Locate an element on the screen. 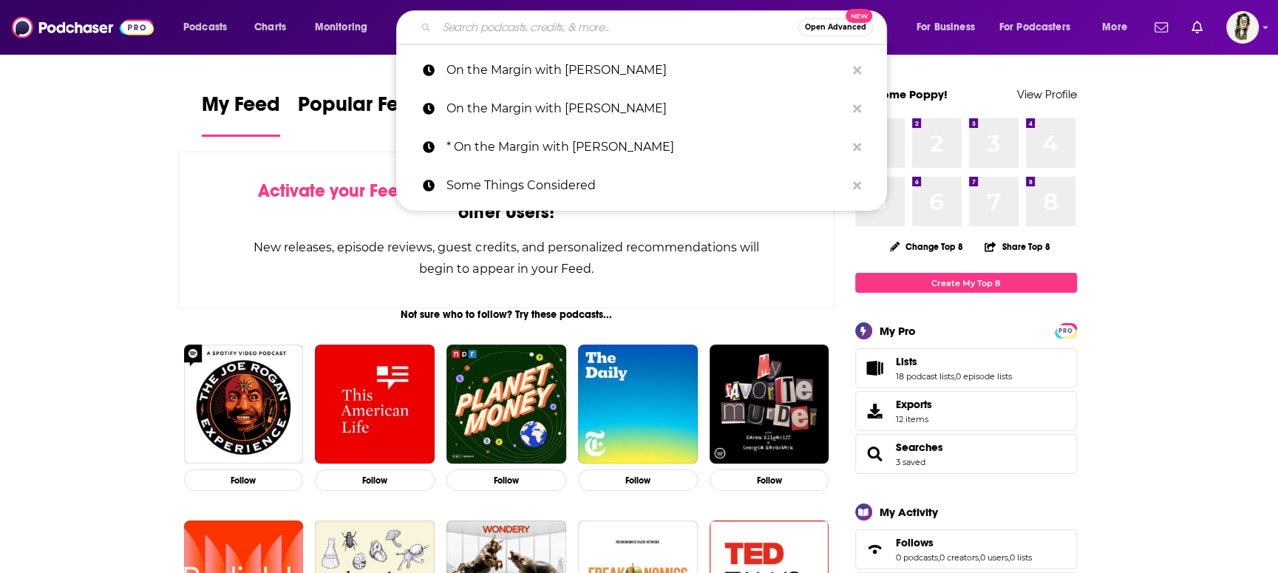  img: Planet Money is located at coordinates (506, 404).